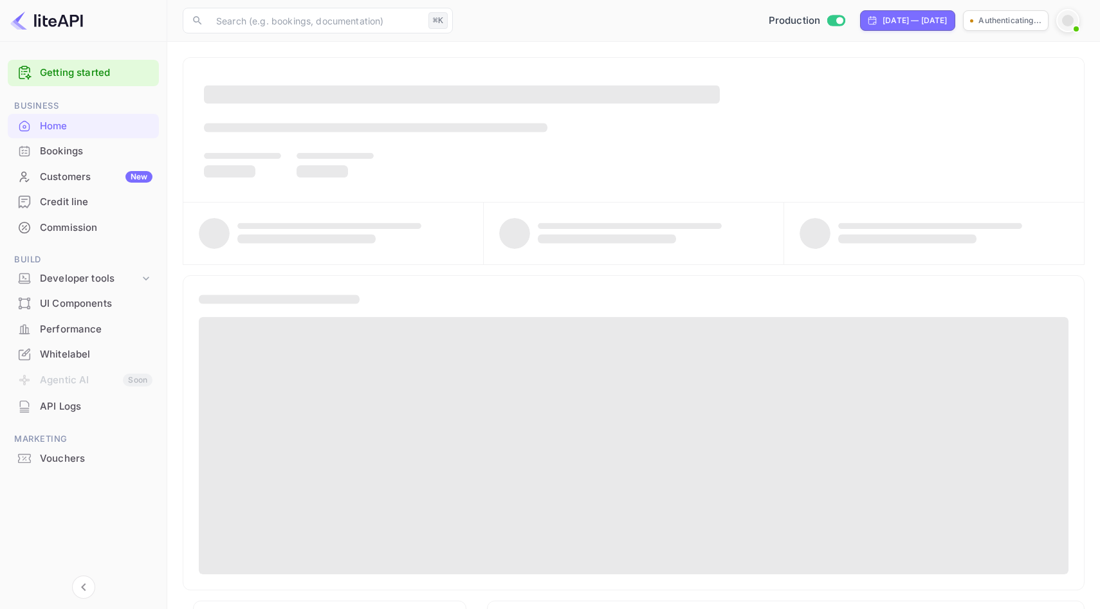  What do you see at coordinates (83, 73) in the screenshot?
I see `div: Getting started` at bounding box center [83, 73].